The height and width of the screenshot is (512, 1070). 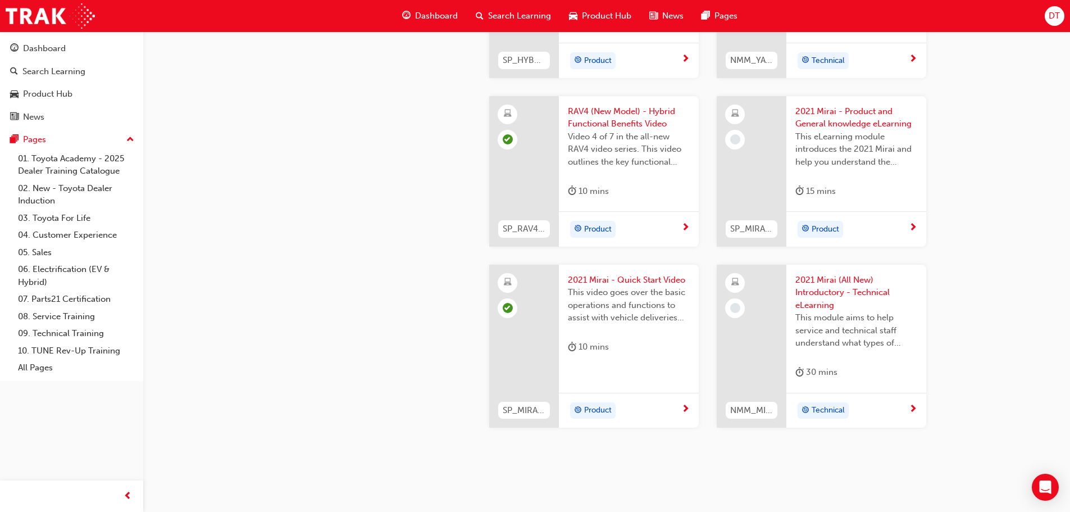 What do you see at coordinates (821, 346) in the screenshot?
I see `a: NMM_MIRAI_0320212021 Mirai (All New) Introductory - Technical eLearningThis module aims to help s...` at bounding box center [821, 346].